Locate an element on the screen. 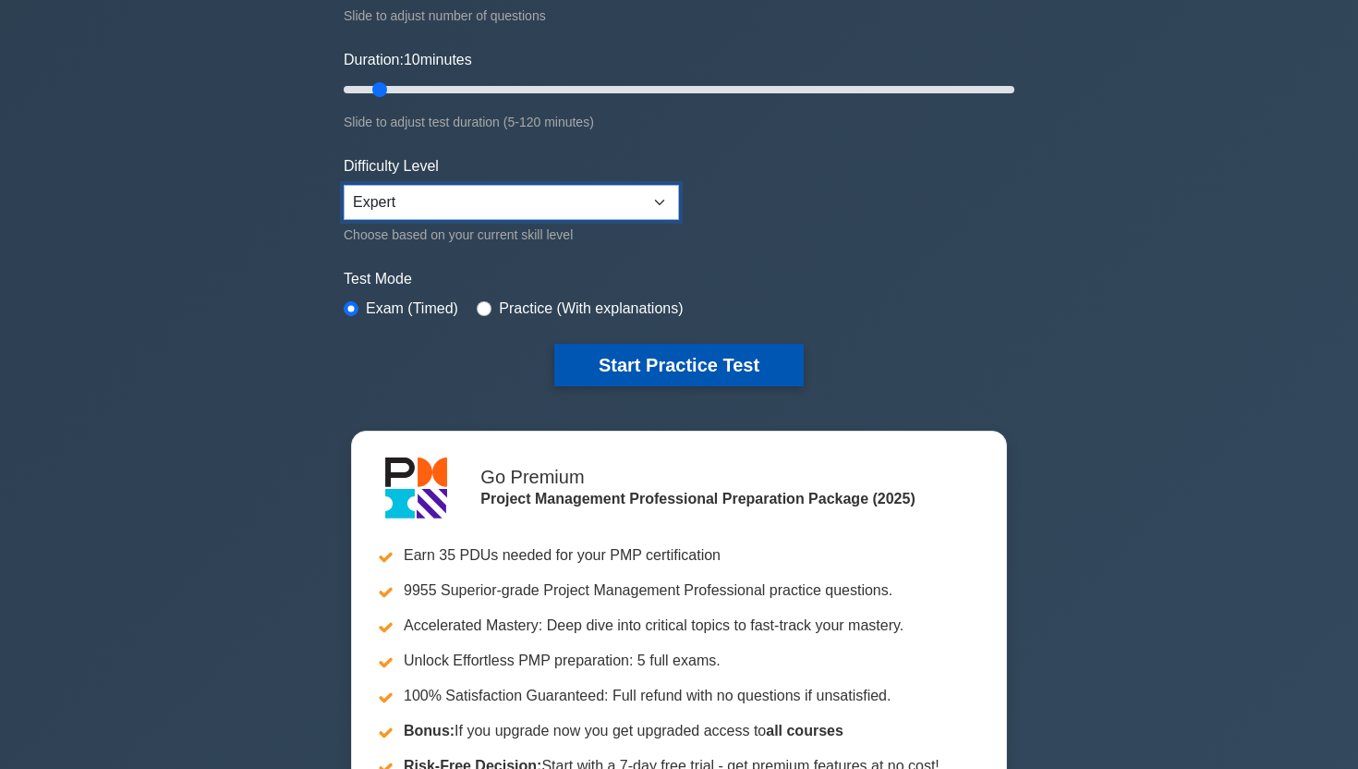  label: Difficulty Level is located at coordinates (391, 166).